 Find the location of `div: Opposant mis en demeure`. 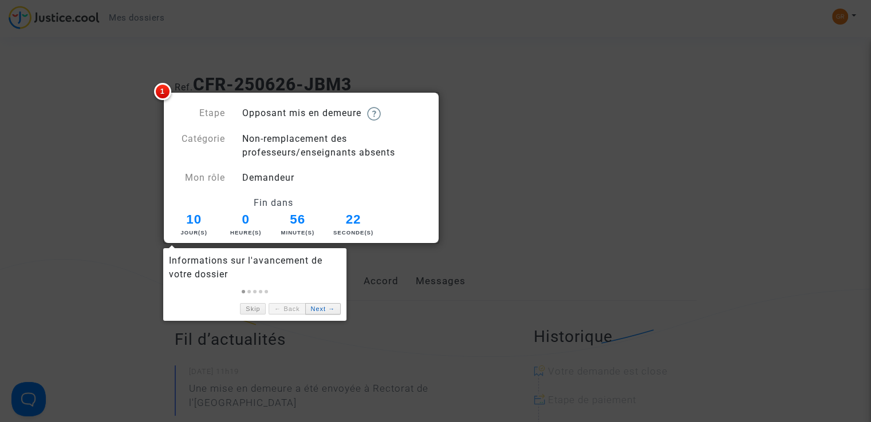

div: Opposant mis en demeure is located at coordinates (334, 113).